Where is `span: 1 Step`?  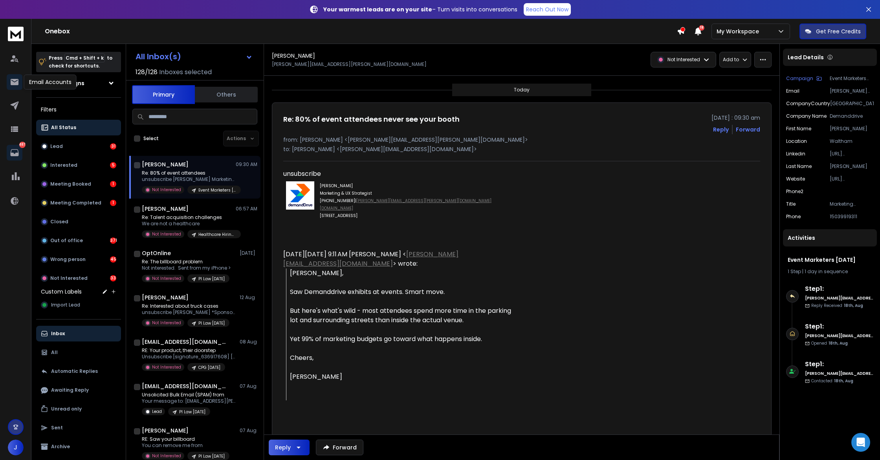
span: 1 Step is located at coordinates (794, 271).